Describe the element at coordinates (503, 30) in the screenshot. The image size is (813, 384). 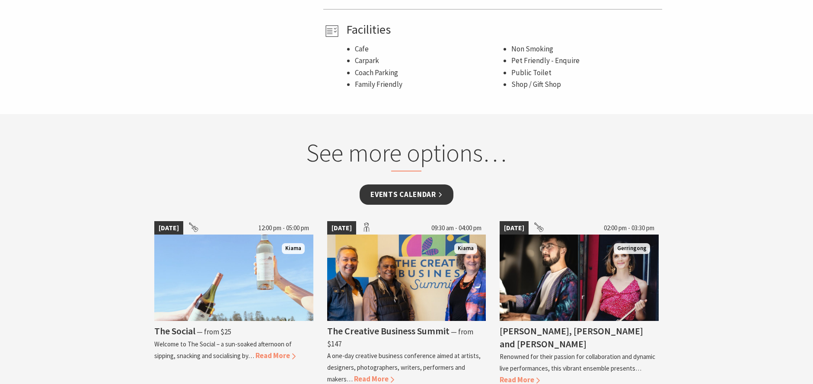
I see `h4: Facilities` at that location.